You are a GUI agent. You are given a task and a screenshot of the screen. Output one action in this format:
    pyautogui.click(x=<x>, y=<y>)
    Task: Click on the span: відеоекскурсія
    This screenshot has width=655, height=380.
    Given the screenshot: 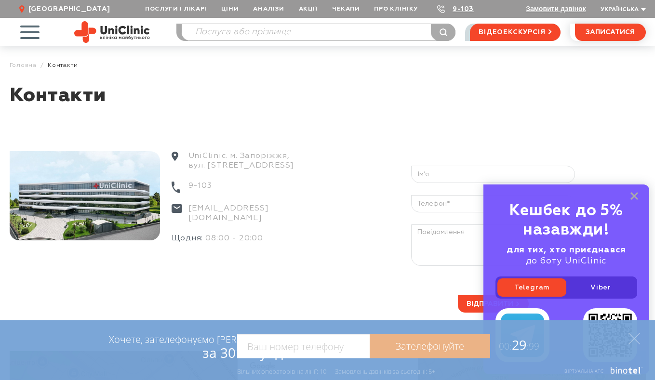 What is the action you would take?
    pyautogui.click(x=512, y=32)
    